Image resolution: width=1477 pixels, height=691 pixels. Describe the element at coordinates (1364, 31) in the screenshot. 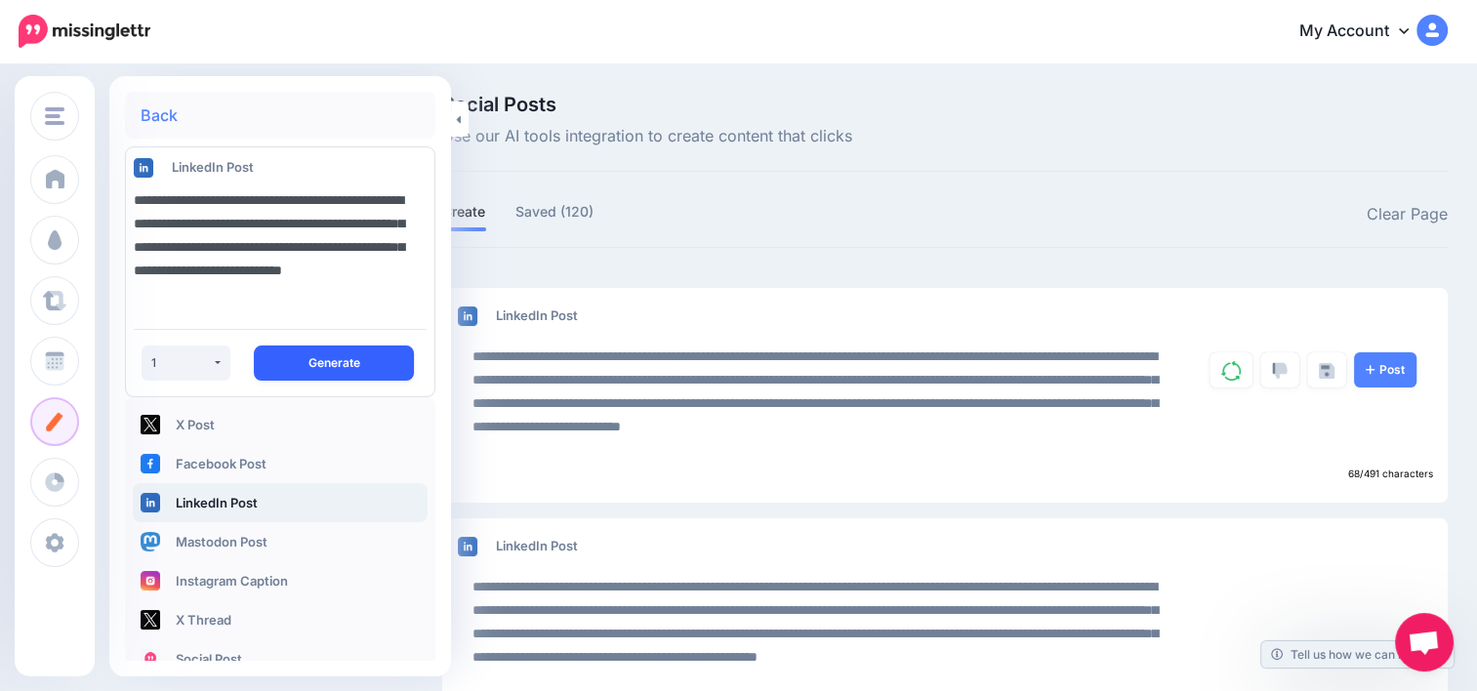

I see `a: My Account` at that location.